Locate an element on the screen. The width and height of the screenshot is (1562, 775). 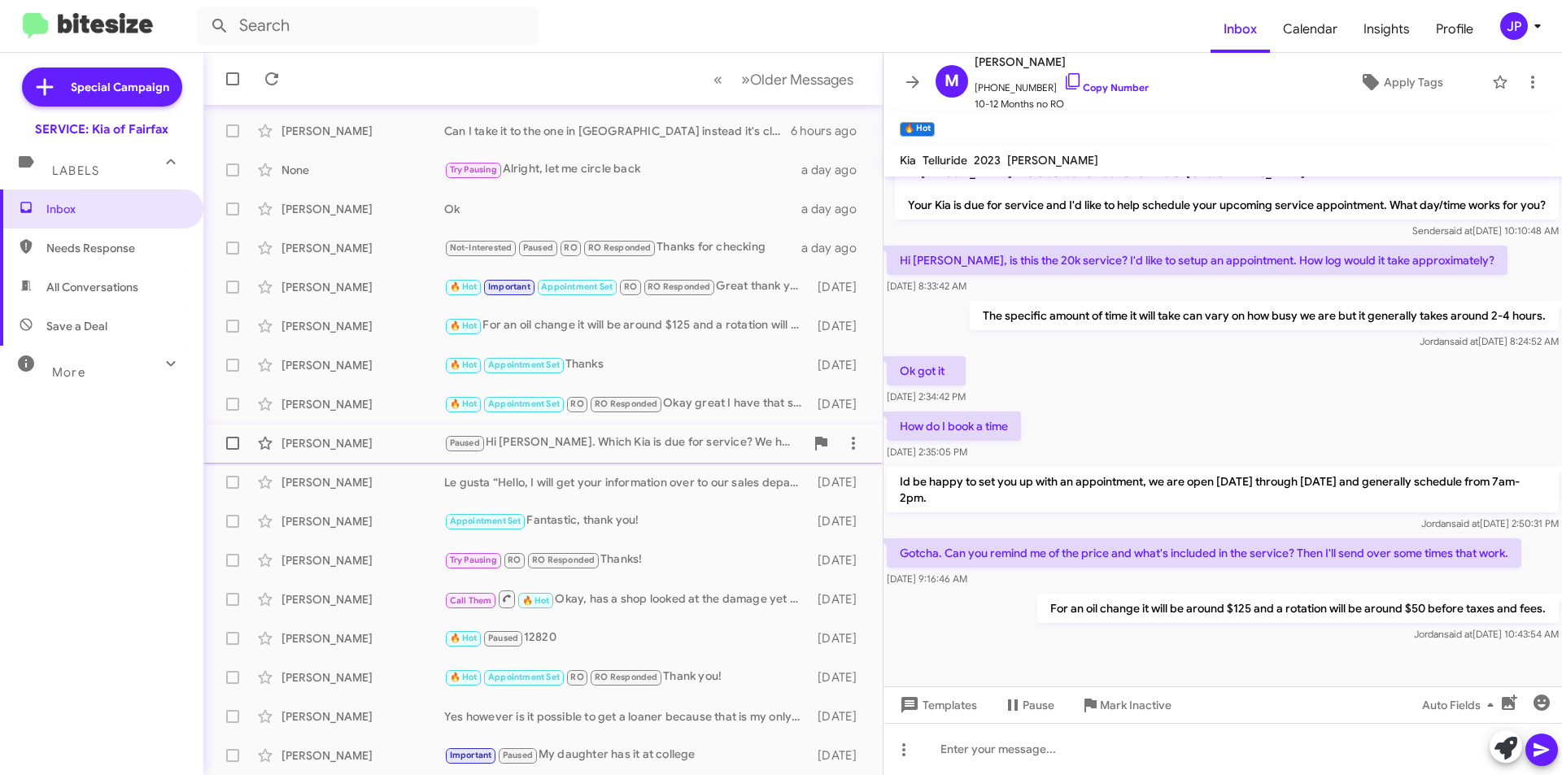
a: Inbox is located at coordinates (1240, 29).